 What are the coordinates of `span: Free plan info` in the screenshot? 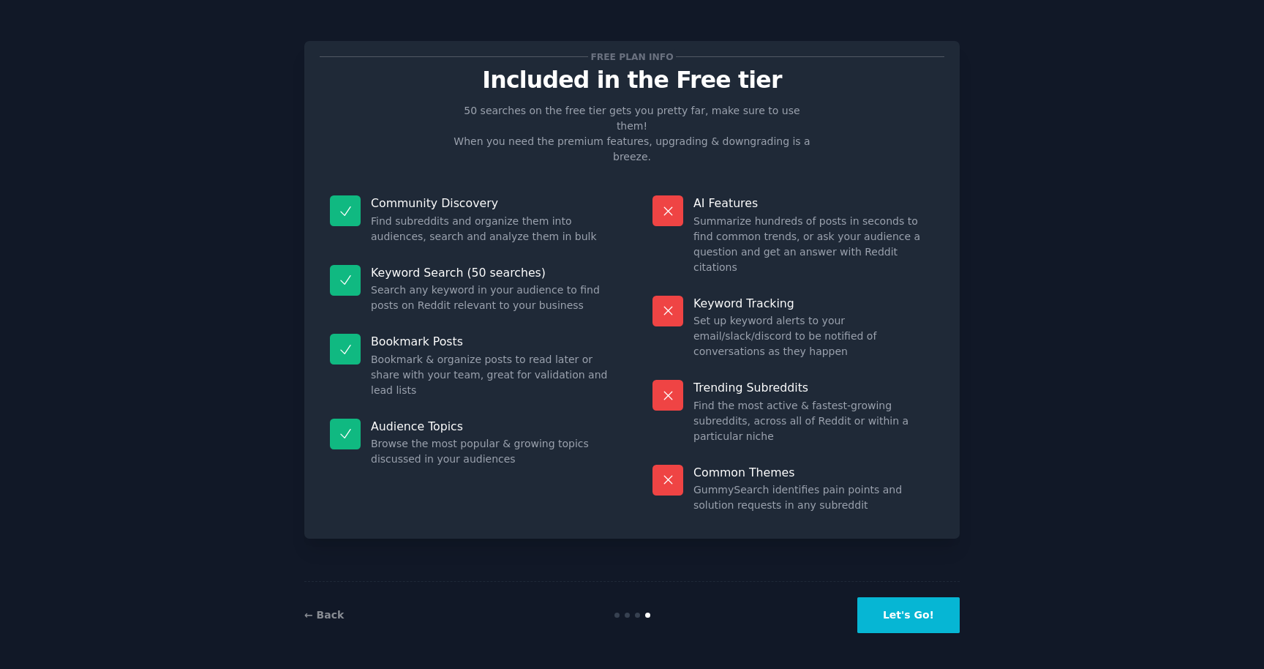 It's located at (632, 56).